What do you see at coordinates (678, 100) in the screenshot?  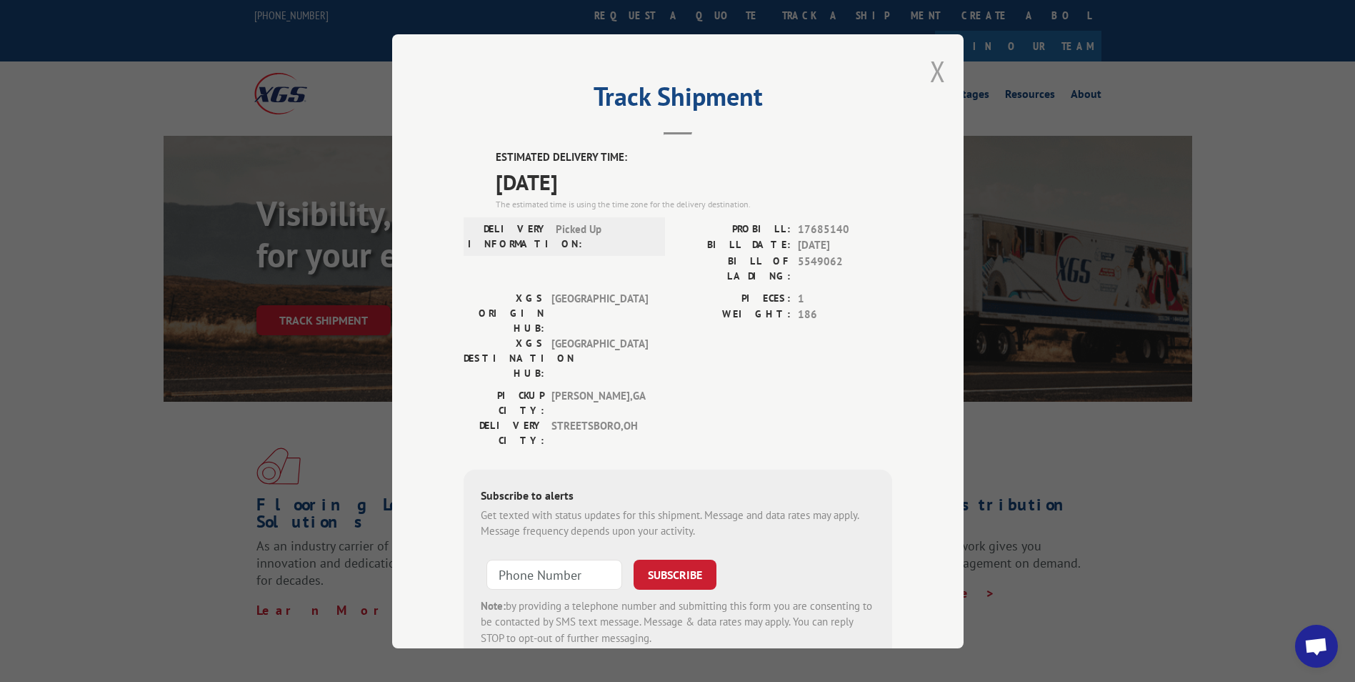 I see `h2: Track Shipment` at bounding box center [678, 100].